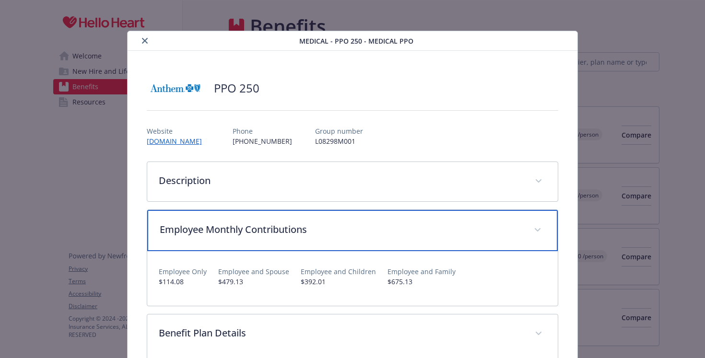  Describe the element at coordinates (339, 141) in the screenshot. I see `p: L08298M001` at that location.